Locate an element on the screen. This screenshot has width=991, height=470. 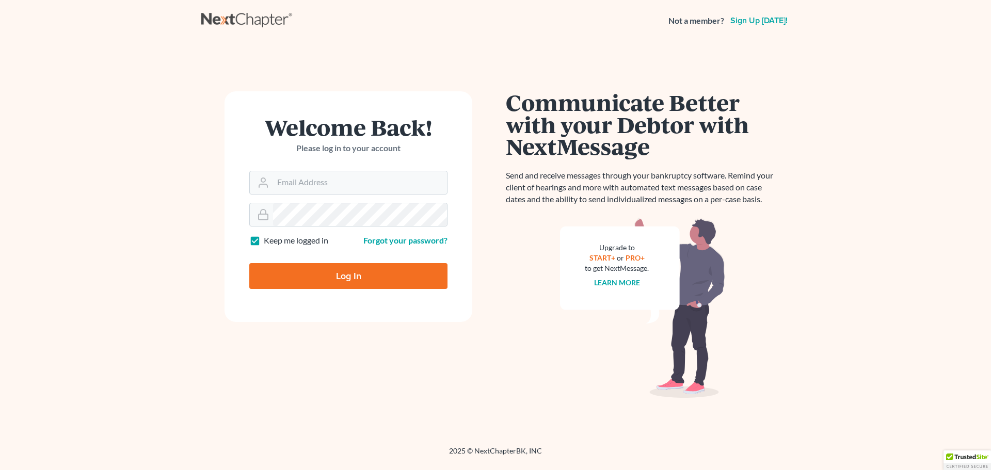
div: to get NextMessage. is located at coordinates (617, 268).